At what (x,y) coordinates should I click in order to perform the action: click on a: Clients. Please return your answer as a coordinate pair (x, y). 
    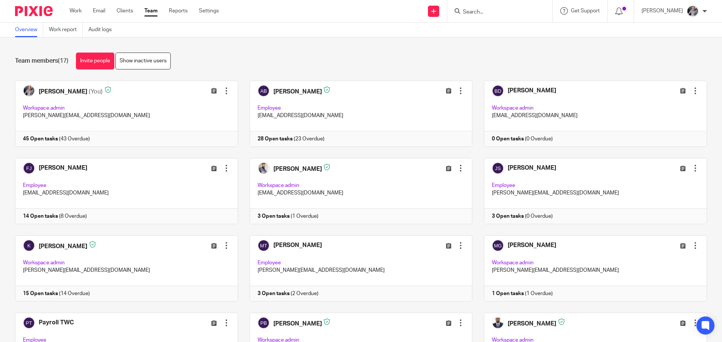
    Looking at the image, I should click on (125, 11).